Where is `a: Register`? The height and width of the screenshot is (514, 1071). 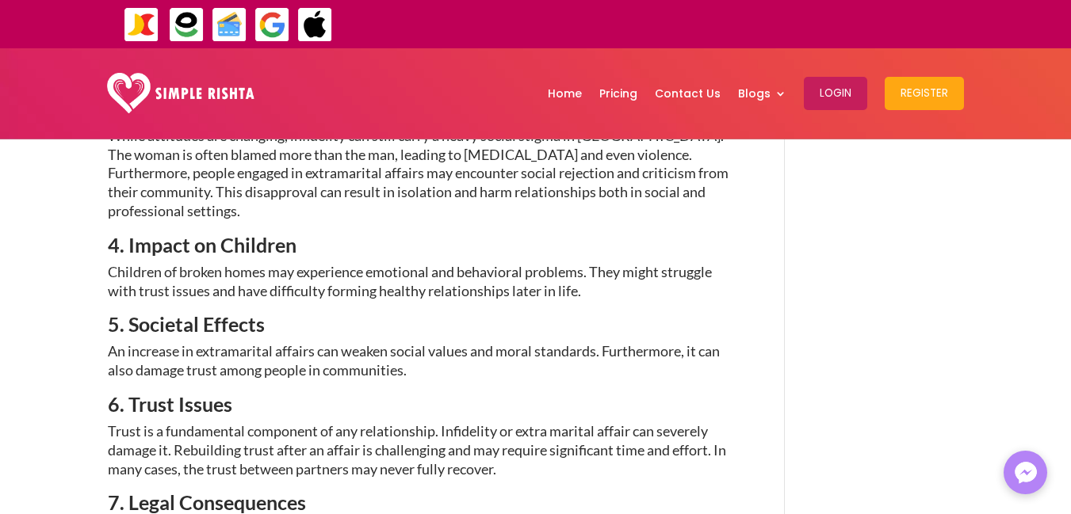
a: Register is located at coordinates (924, 94).